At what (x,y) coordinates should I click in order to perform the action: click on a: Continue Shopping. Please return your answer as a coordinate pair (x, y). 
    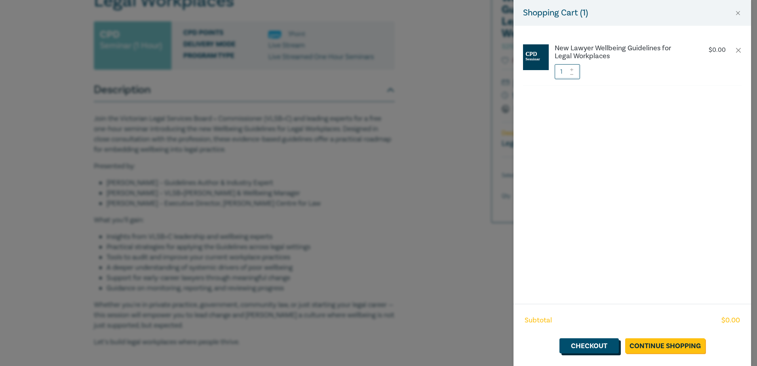
    Looking at the image, I should click on (665, 346).